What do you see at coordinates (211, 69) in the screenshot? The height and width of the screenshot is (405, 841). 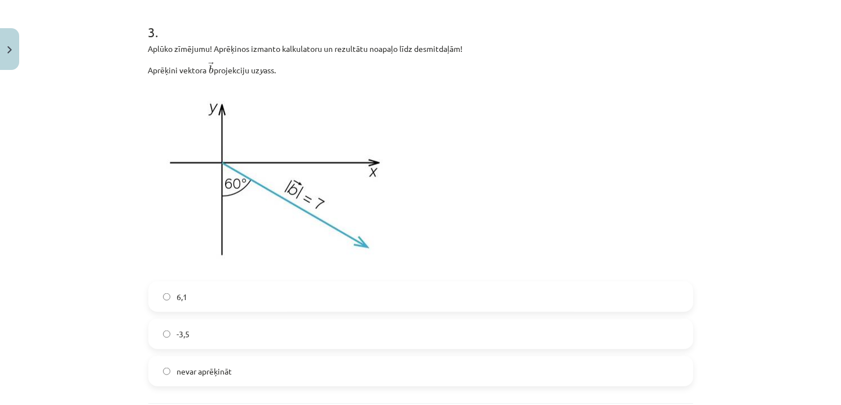 I see `span: b` at bounding box center [211, 69].